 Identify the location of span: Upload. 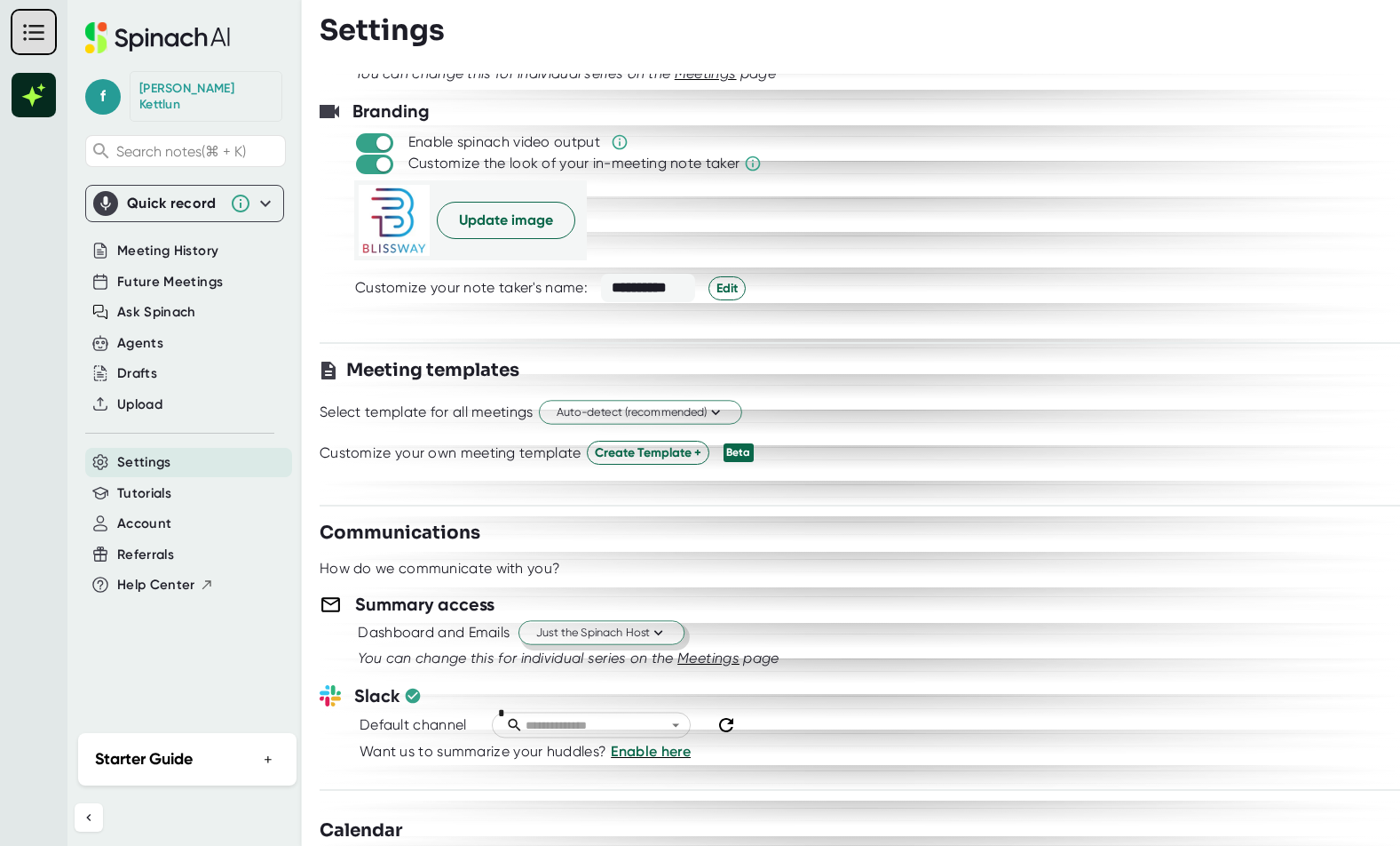
(140, 404).